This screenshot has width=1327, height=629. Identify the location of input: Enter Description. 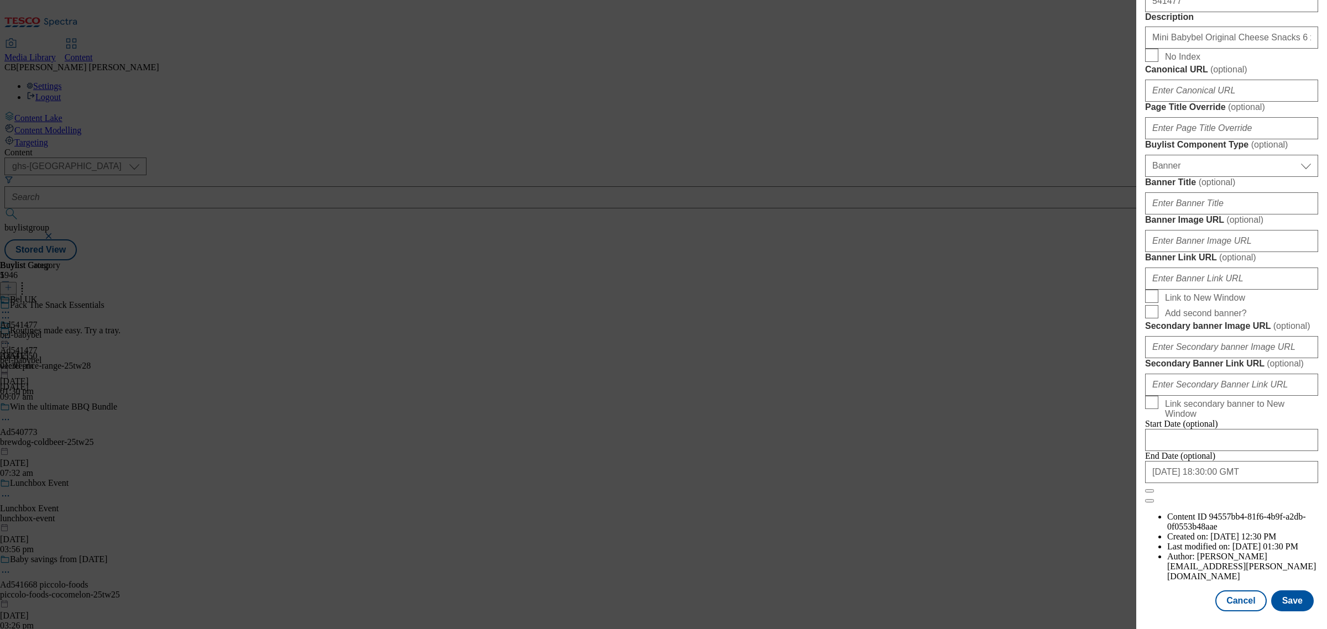
(1231, 38).